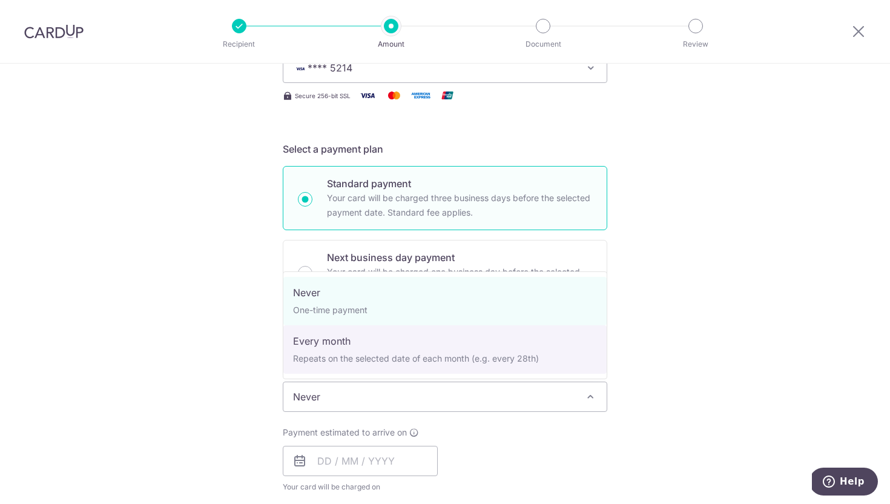 The height and width of the screenshot is (504, 890). I want to click on p: Amount, so click(391, 44).